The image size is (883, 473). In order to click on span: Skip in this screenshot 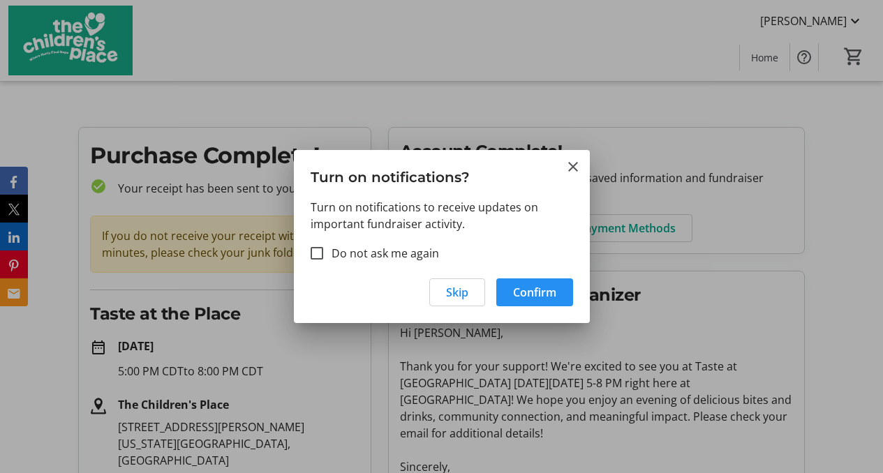, I will do `click(457, 292)`.